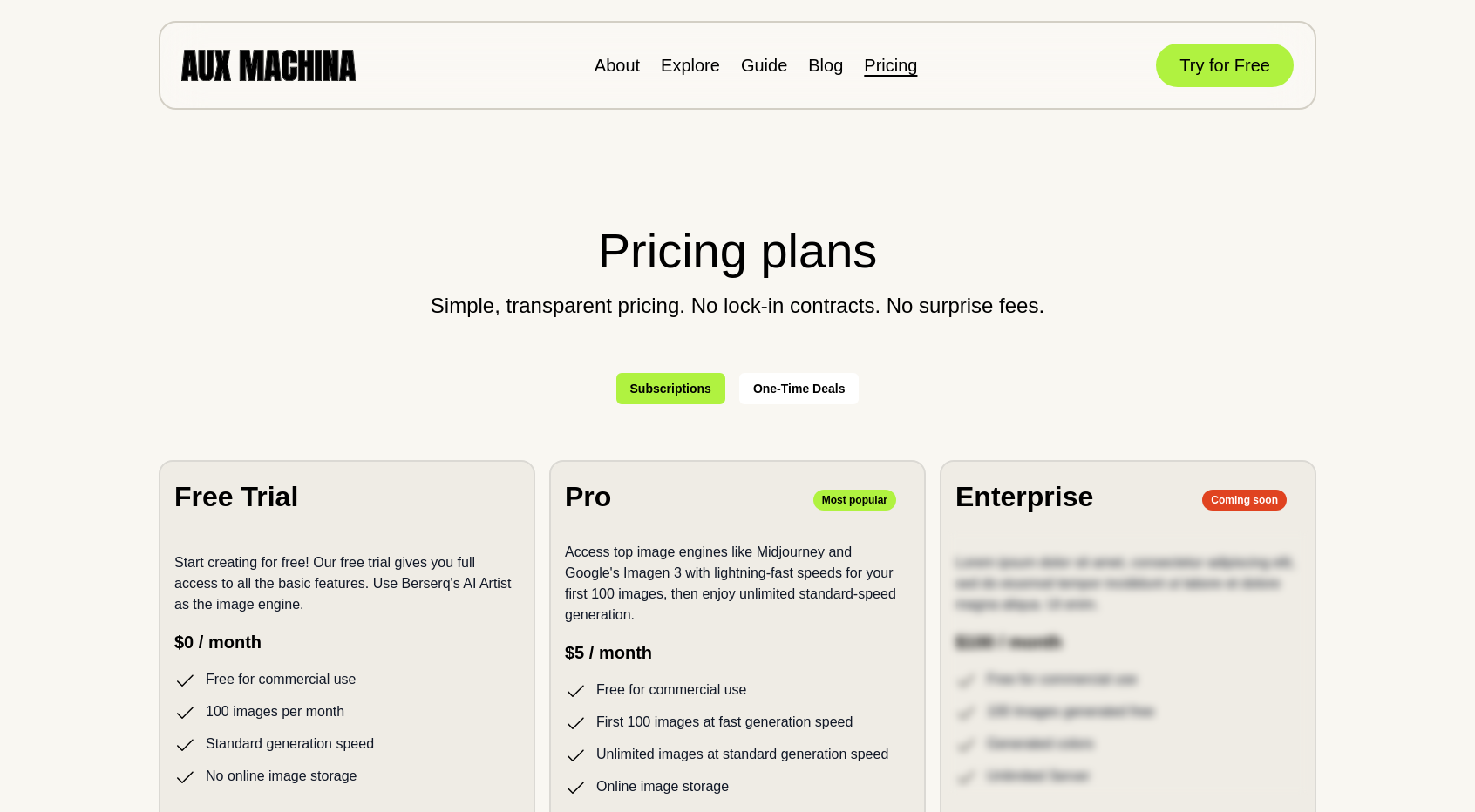 This screenshot has height=812, width=1475. I want to click on a: Explore, so click(690, 65).